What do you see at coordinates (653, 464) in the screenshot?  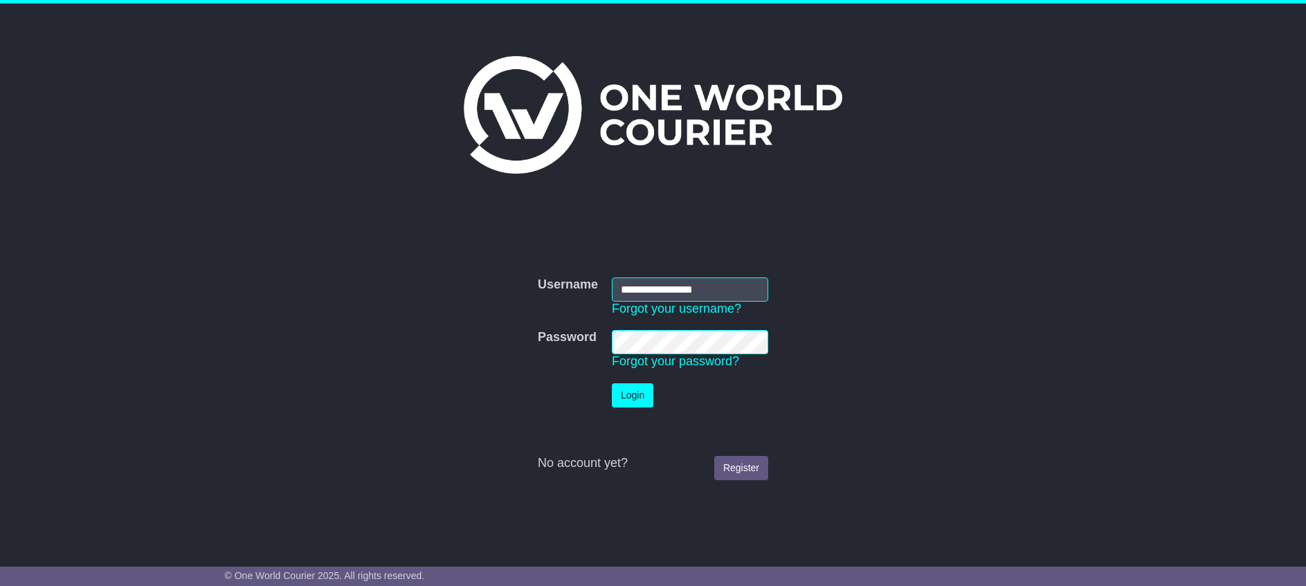 I see `div: No account yet?` at bounding box center [653, 464].